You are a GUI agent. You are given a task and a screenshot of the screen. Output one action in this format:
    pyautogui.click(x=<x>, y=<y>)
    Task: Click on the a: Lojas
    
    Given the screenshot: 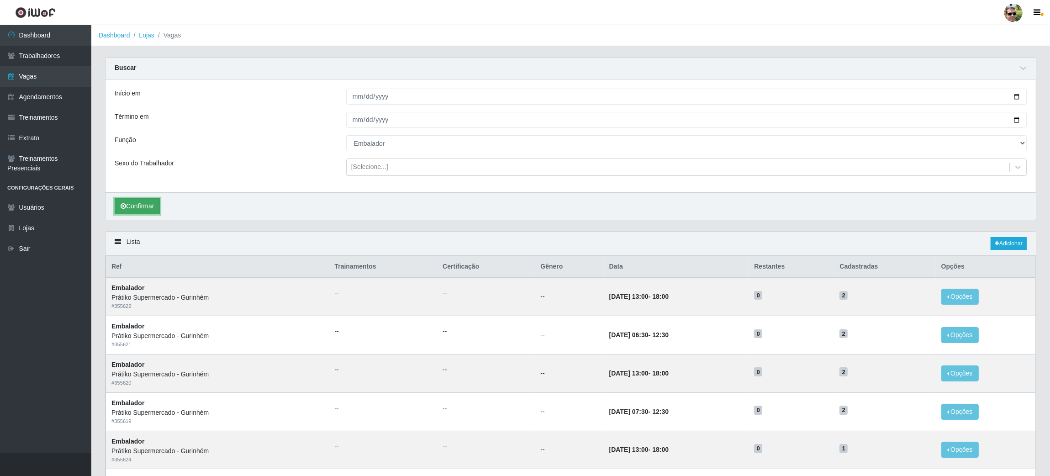 What is the action you would take?
    pyautogui.click(x=146, y=35)
    